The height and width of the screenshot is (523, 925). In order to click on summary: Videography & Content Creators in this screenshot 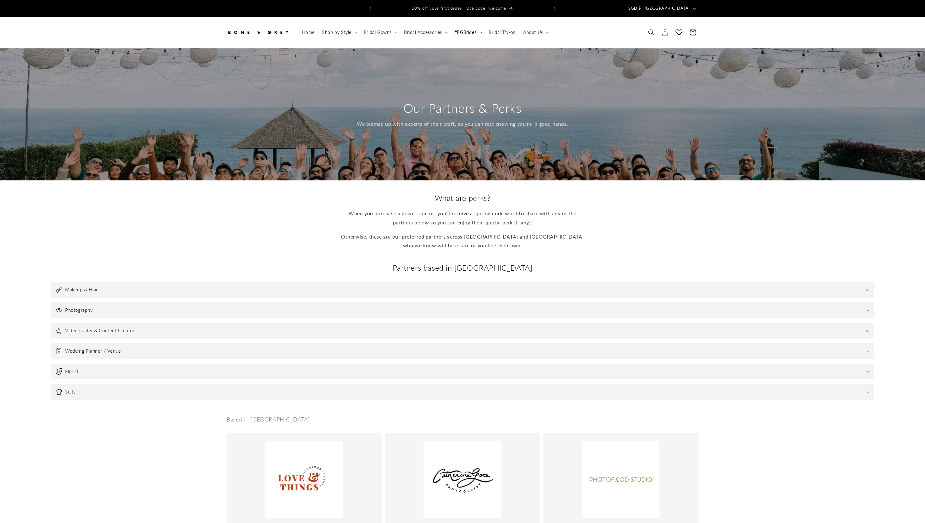, I will do `click(462, 331)`.